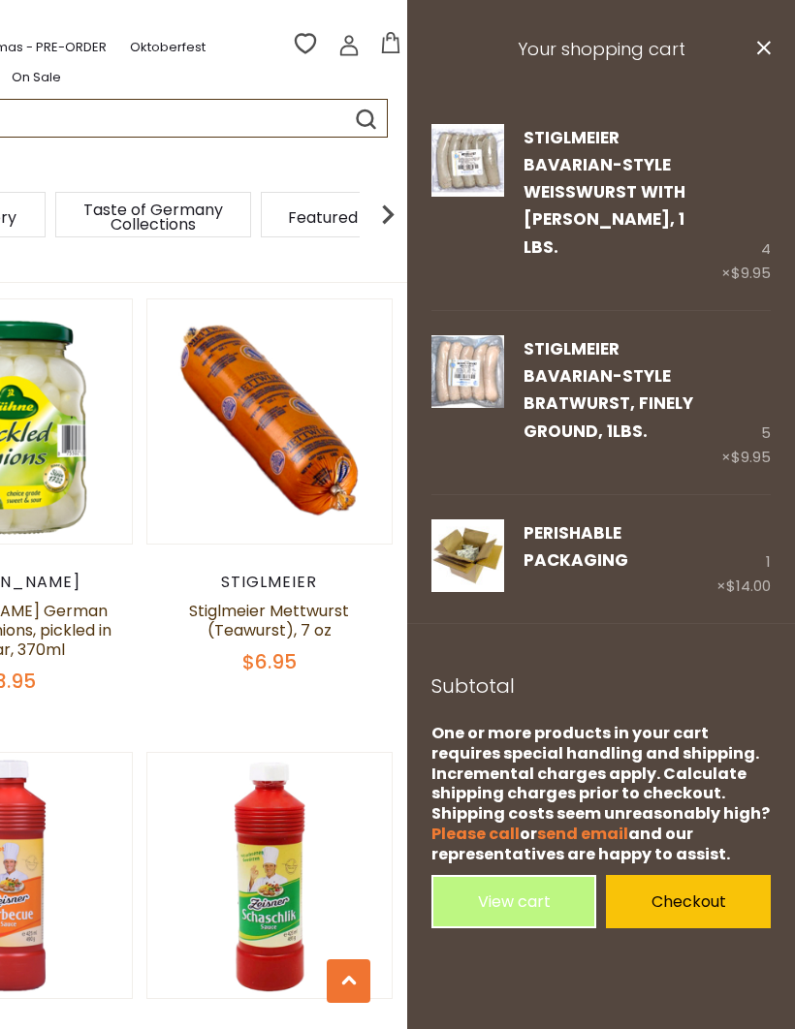 Image resolution: width=795 pixels, height=1029 pixels. Describe the element at coordinates (745, 402) in the screenshot. I see `div: 5 ×` at that location.